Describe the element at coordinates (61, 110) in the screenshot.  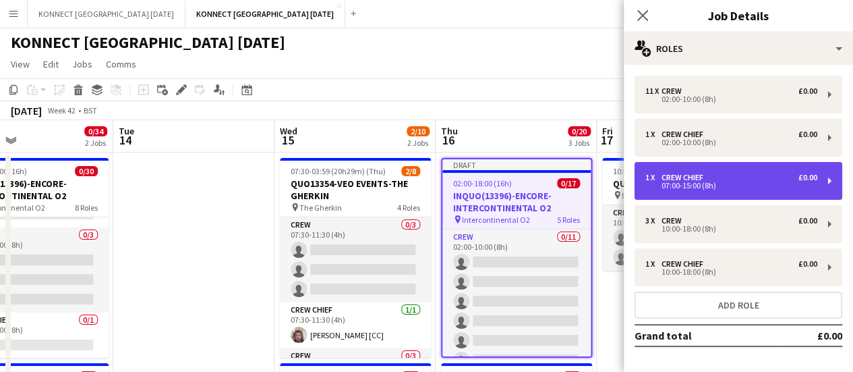
I see `span: Week 42` at that location.